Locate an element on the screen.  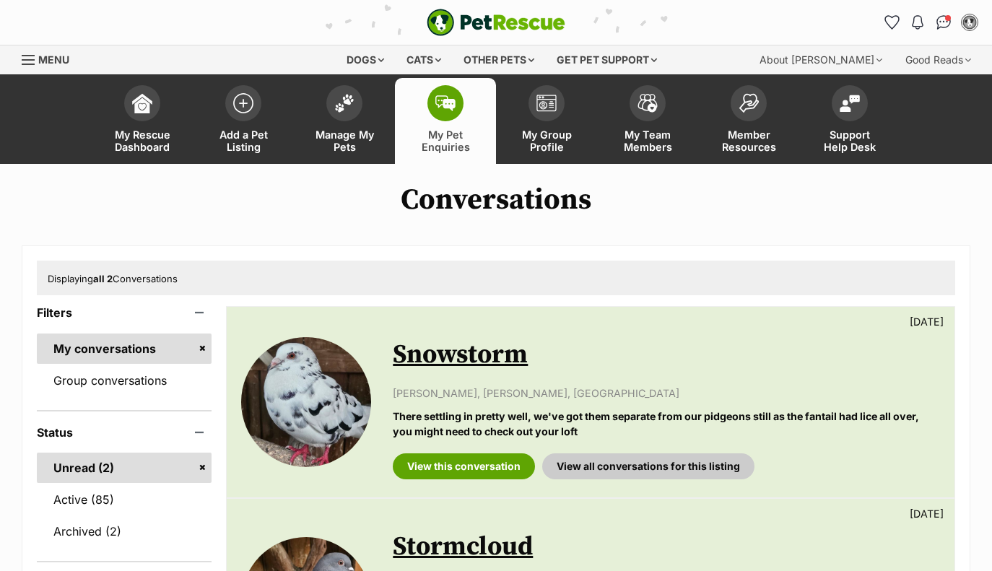
a: Conversations is located at coordinates (943, 22).